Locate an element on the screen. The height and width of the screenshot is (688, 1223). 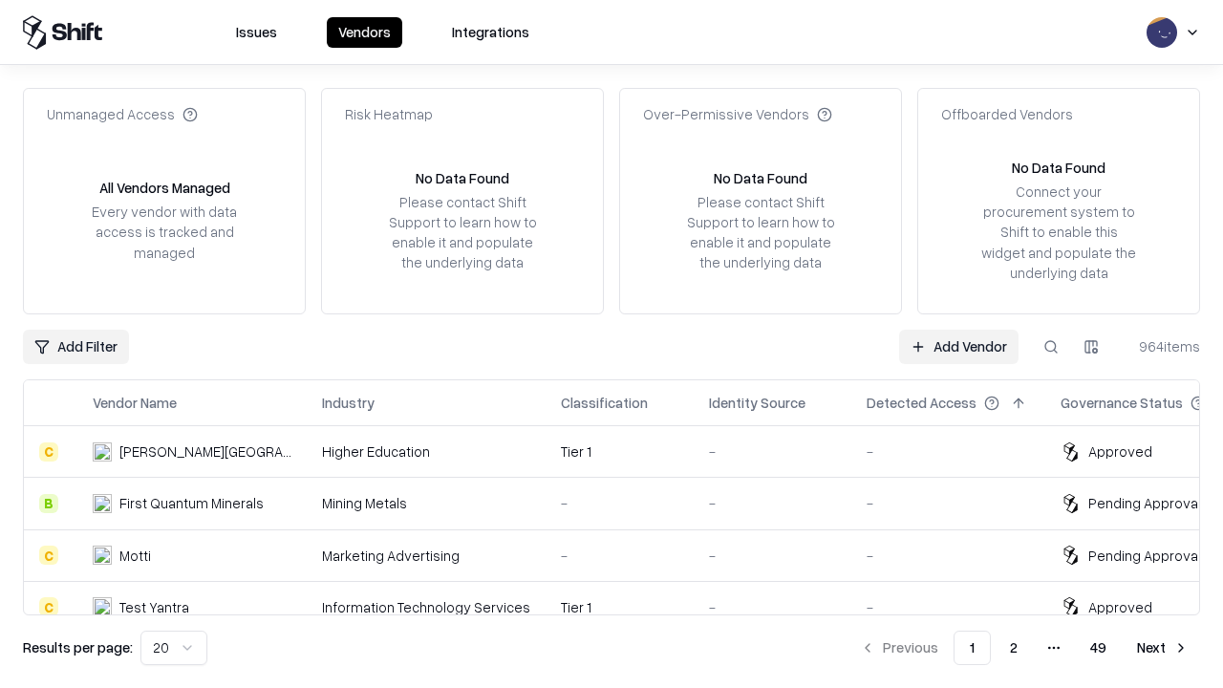
button: Issues is located at coordinates (256, 32).